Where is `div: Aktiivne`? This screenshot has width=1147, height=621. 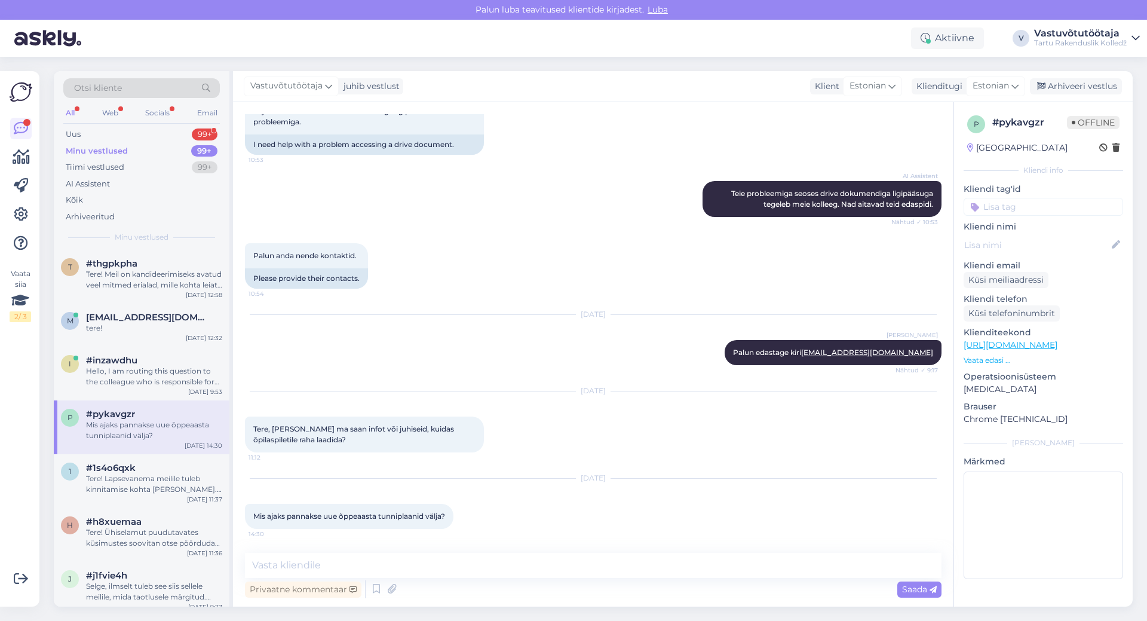
div: Aktiivne is located at coordinates (947, 38).